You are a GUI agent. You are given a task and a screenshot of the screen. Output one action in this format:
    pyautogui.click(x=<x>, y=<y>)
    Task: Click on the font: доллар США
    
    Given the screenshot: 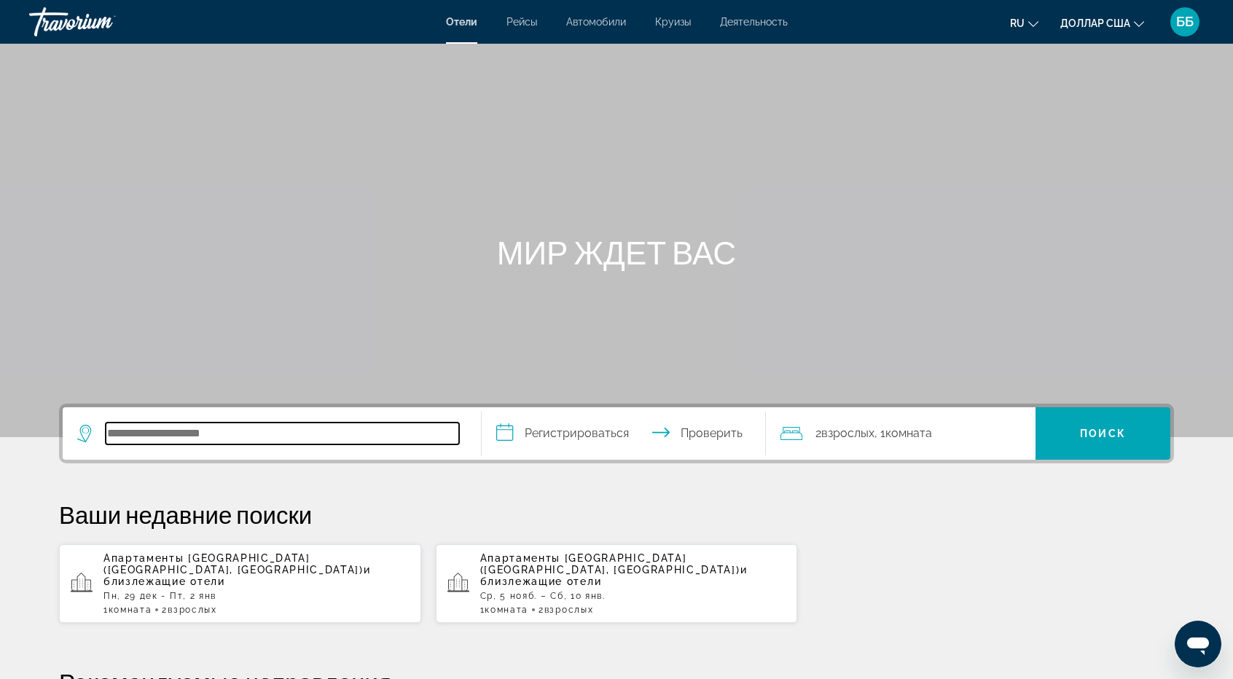 What is the action you would take?
    pyautogui.click(x=1095, y=23)
    